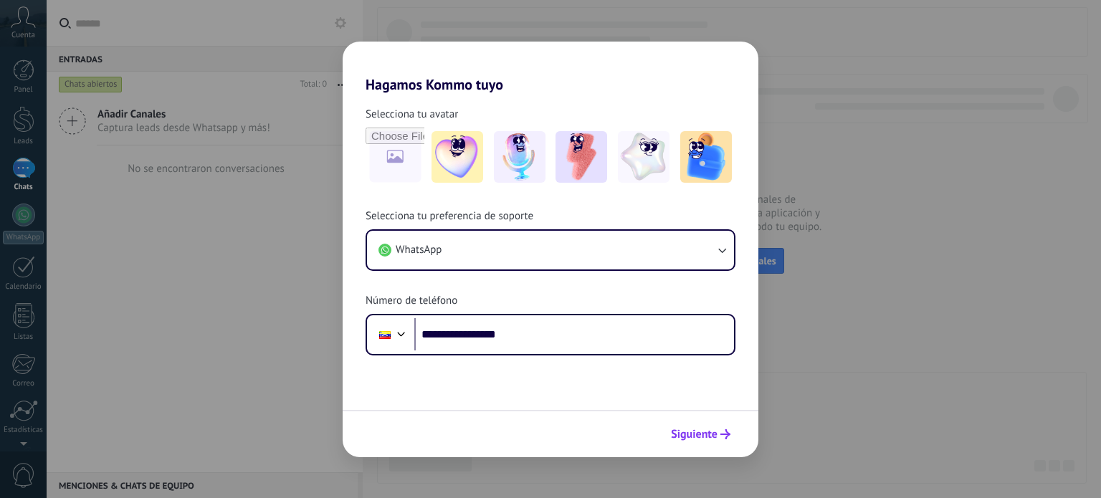 This screenshot has height=498, width=1101. What do you see at coordinates (701, 435) in the screenshot?
I see `button: Siguiente` at bounding box center [701, 435].